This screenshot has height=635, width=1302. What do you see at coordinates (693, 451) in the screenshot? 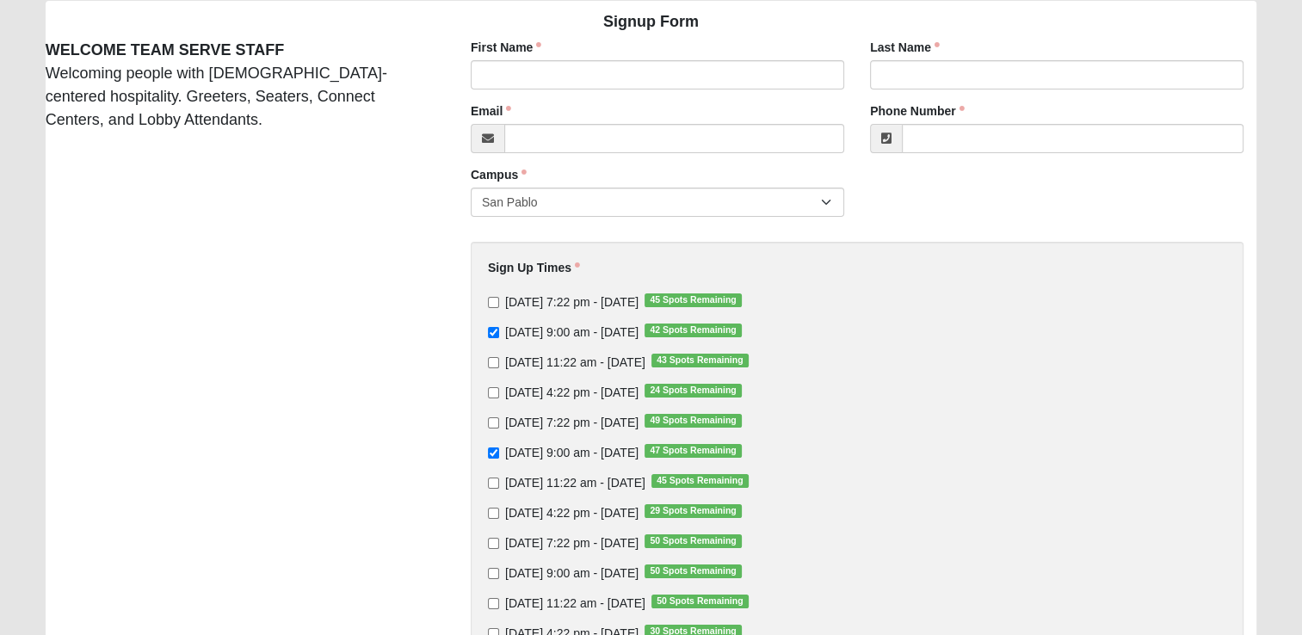
I see `span: 47 Spots Remaining` at bounding box center [693, 451].